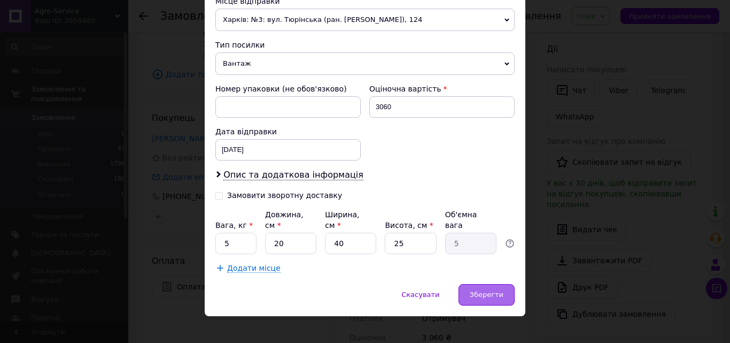  What do you see at coordinates (409, 225) in the screenshot?
I see `label: Висота, см` at bounding box center [409, 225].